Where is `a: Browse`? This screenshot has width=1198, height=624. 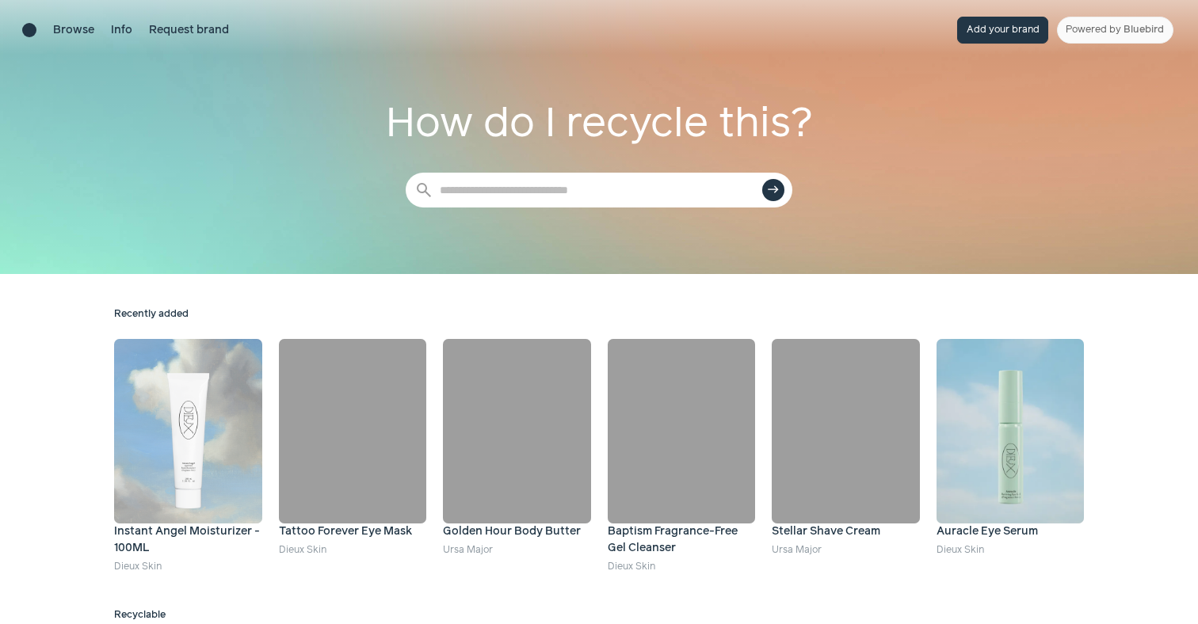 a: Browse is located at coordinates (74, 30).